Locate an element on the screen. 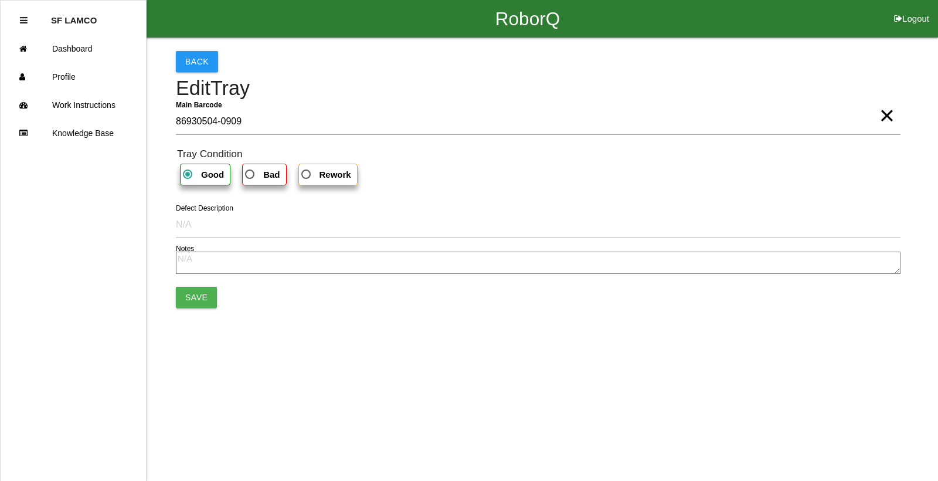 The height and width of the screenshot is (481, 938). b: Good is located at coordinates (212, 174).